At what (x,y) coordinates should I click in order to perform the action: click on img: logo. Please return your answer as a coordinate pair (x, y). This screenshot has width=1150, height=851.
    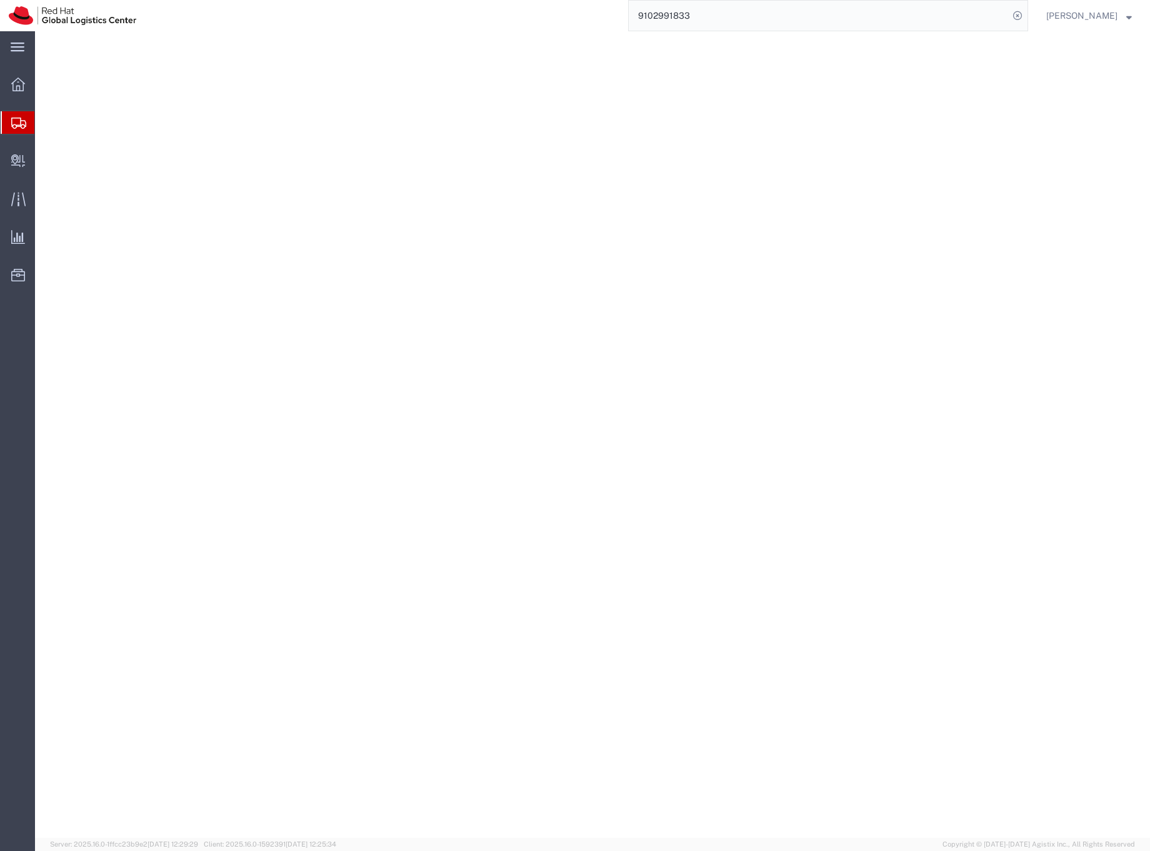
    Looking at the image, I should click on (73, 16).